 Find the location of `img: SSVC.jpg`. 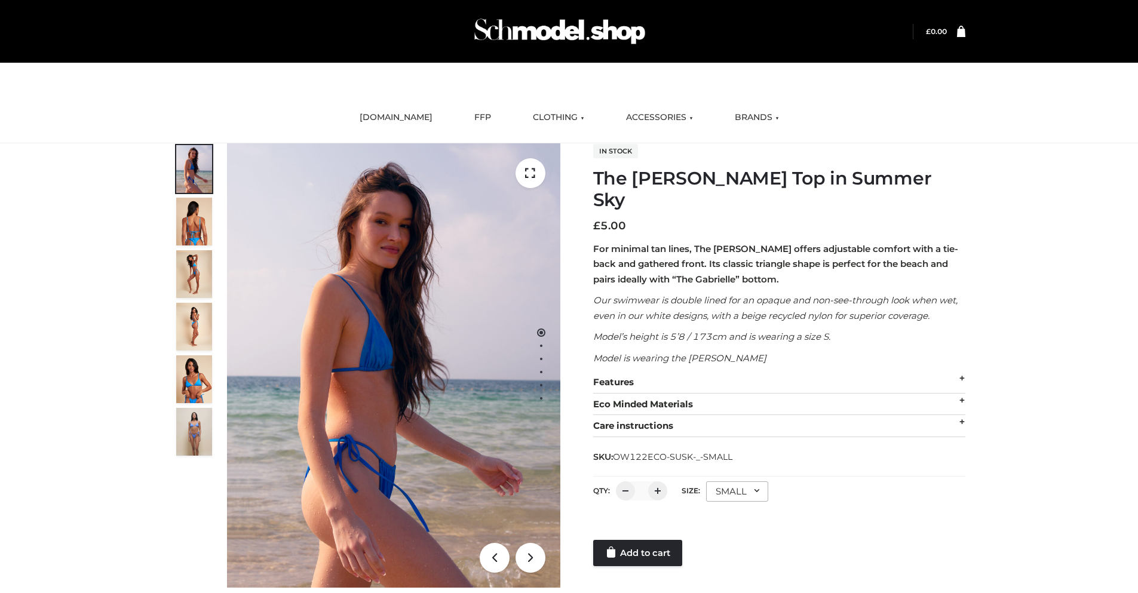

img: SSVC.jpg is located at coordinates (194, 432).